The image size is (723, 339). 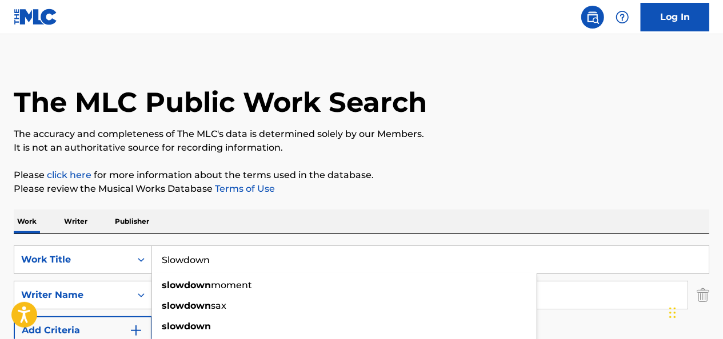 What do you see at coordinates (622, 17) in the screenshot?
I see `img: help` at bounding box center [622, 17].